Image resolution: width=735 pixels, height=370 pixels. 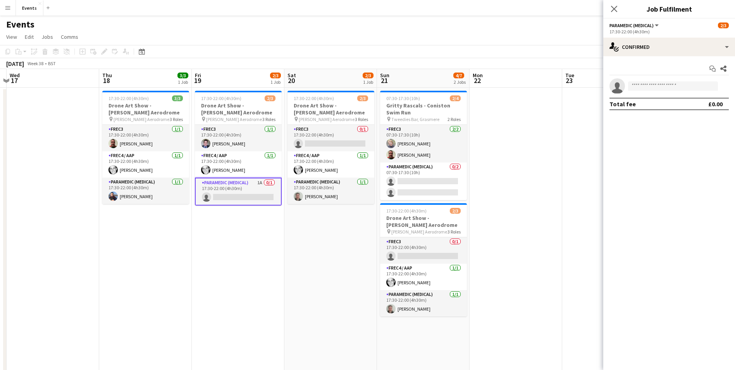 I want to click on app-card-role: Paramedic (Medical)1A0/117:30-22:00 (4h30m), so click(x=238, y=191).